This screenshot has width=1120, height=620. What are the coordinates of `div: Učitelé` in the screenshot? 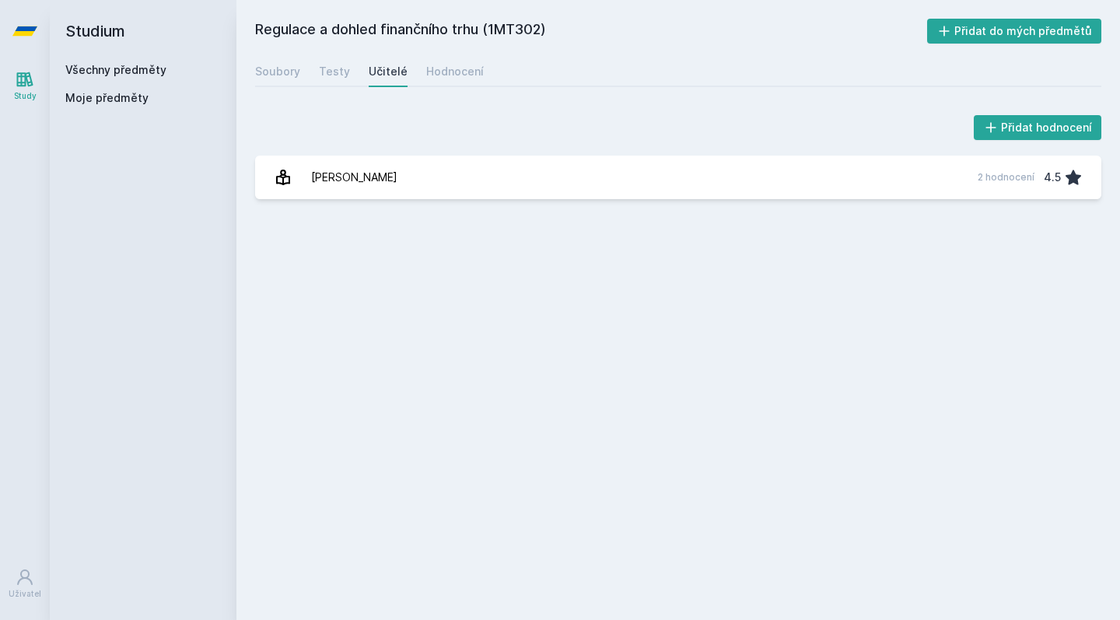 It's located at (388, 72).